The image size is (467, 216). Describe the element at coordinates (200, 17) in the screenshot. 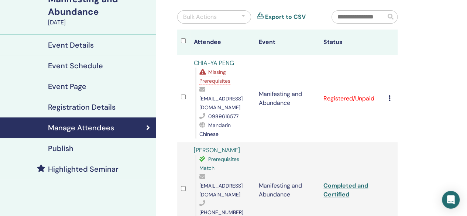

I see `div: Bulk Actions` at that location.